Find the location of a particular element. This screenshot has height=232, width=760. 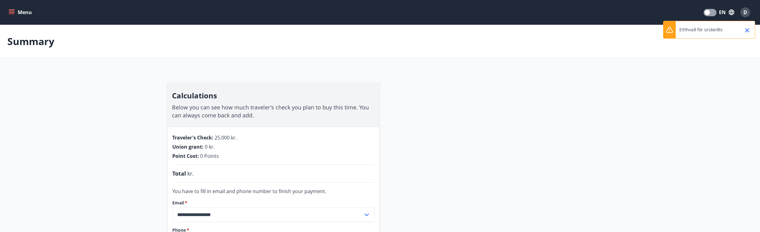

span: 0 Points is located at coordinates (209, 156).